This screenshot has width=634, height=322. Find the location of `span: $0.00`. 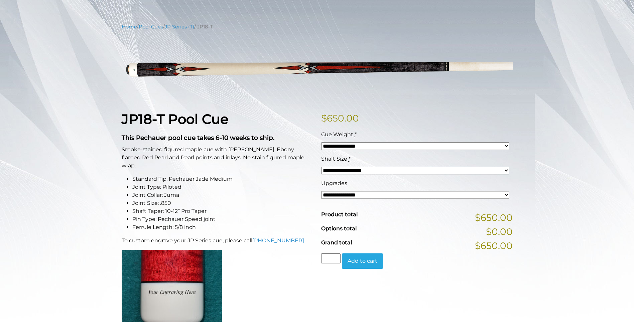

span: $0.00 is located at coordinates (499, 231).